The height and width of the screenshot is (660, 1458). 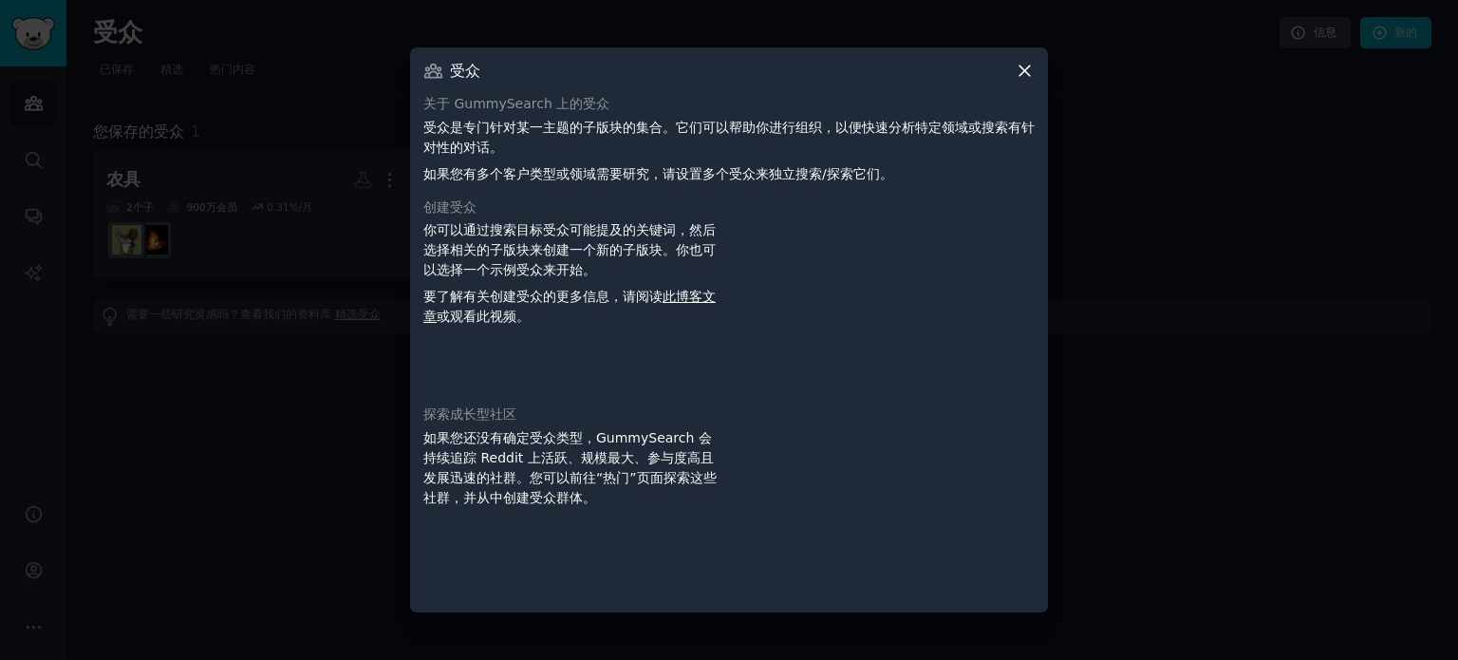 What do you see at coordinates (570, 250) in the screenshot?
I see `font: 你可以通过搜索目标受众可能提及的关键词，然后选择相关的子版块来创建一个新的子版块。你也可以选择一个示例受众来开始。` at bounding box center [570, 250].